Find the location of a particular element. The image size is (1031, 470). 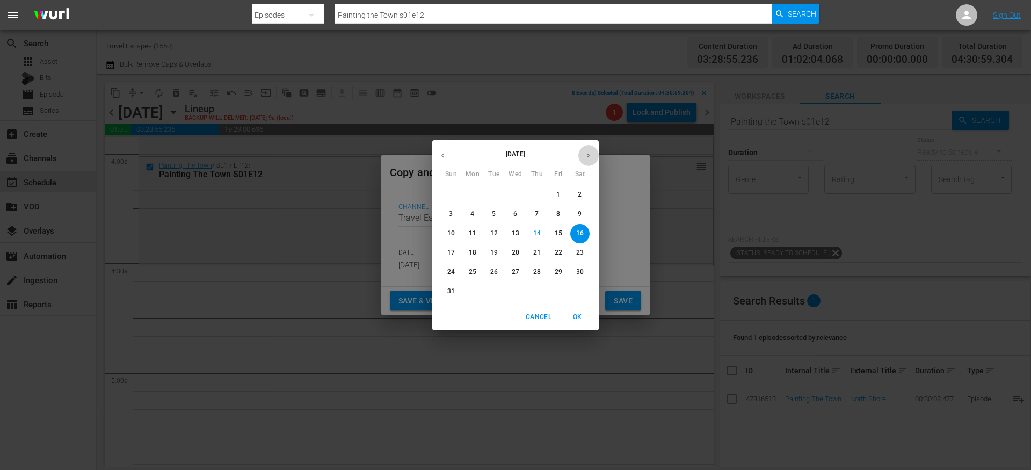

span: Fri is located at coordinates (559, 175).